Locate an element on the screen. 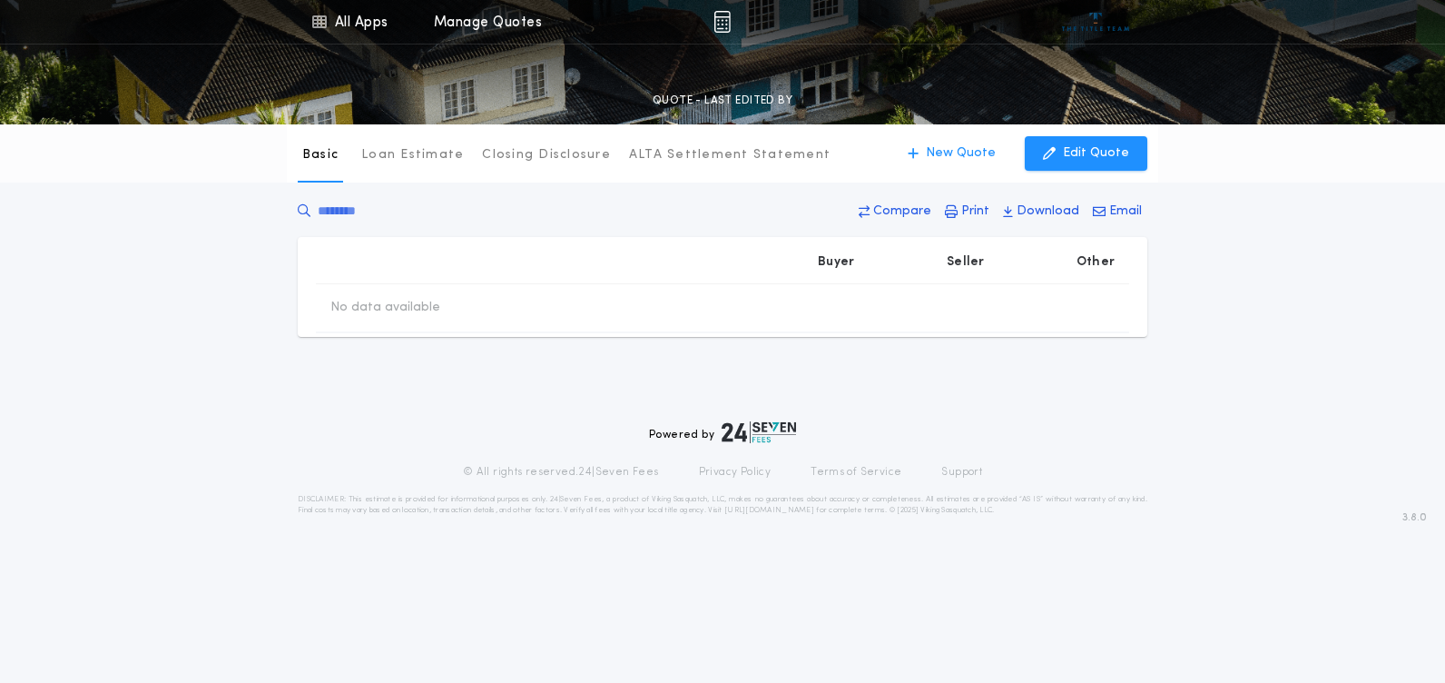  img: vs-icon is located at coordinates (1096, 22).